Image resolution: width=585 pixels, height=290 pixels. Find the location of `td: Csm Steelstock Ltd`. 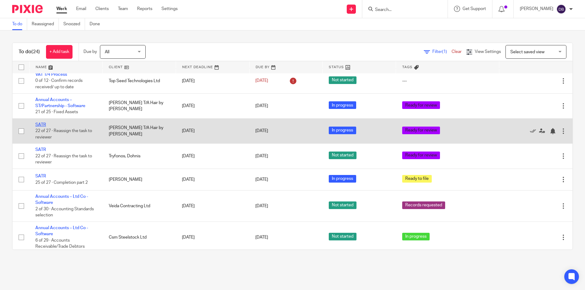

td: Csm Steelstock Ltd is located at coordinates (139, 237).